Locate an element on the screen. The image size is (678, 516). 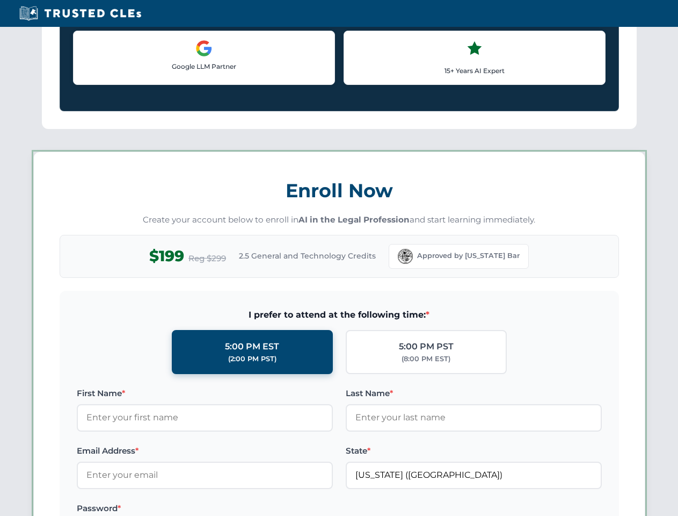
div: 5:00 PM EST is located at coordinates (252, 346).